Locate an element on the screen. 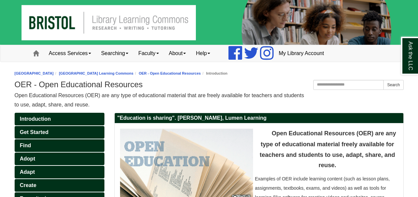 The width and height of the screenshot is (418, 197). a: Find is located at coordinates (59, 146).